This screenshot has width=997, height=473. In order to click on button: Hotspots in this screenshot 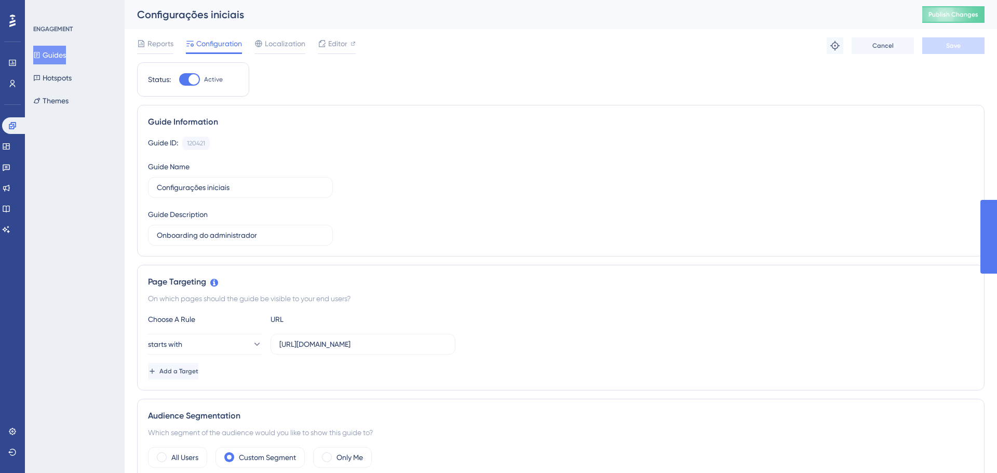, I will do `click(52, 78)`.